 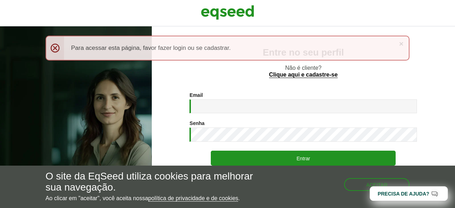 What do you see at coordinates (228, 12) in the screenshot?
I see `img: EqSeed Logo` at bounding box center [228, 12].